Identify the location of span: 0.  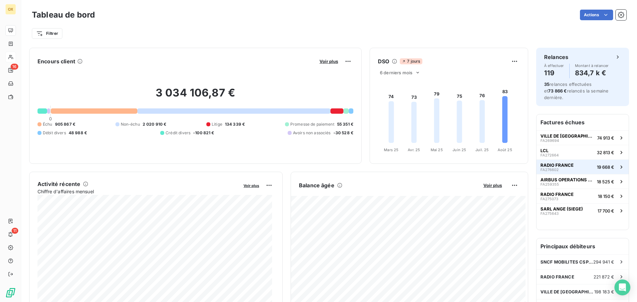
(50, 119).